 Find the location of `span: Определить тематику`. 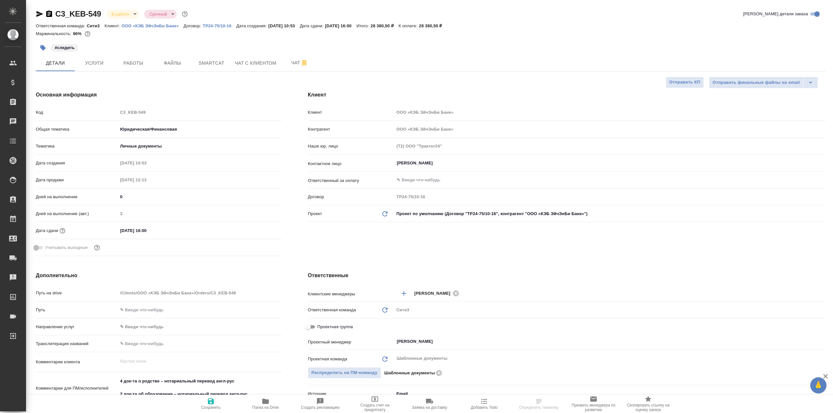

span: Определить тематику is located at coordinates (538, 408).